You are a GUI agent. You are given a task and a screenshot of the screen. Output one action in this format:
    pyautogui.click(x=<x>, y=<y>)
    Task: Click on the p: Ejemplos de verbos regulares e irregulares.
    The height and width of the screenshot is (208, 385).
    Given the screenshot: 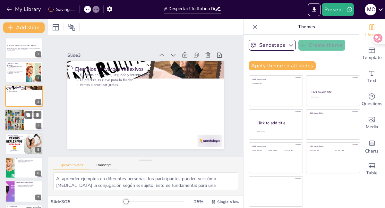 What is the action you would take?
    pyautogui.click(x=29, y=186)
    